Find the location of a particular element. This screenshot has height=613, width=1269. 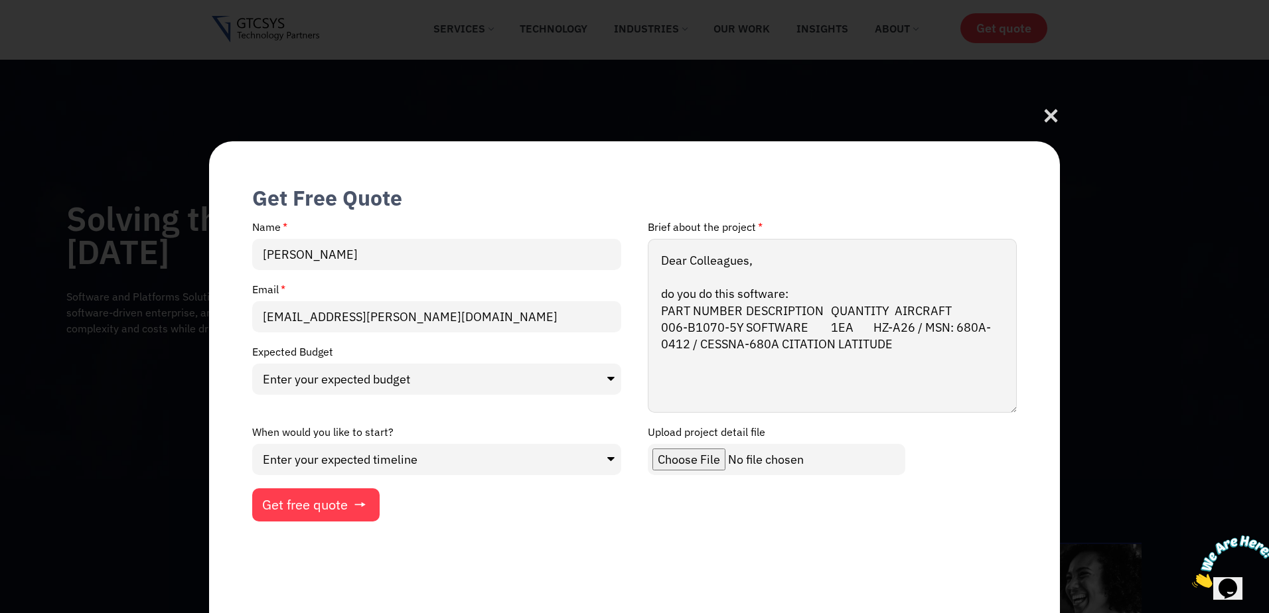

label: Expected Budget is located at coordinates (293, 355).